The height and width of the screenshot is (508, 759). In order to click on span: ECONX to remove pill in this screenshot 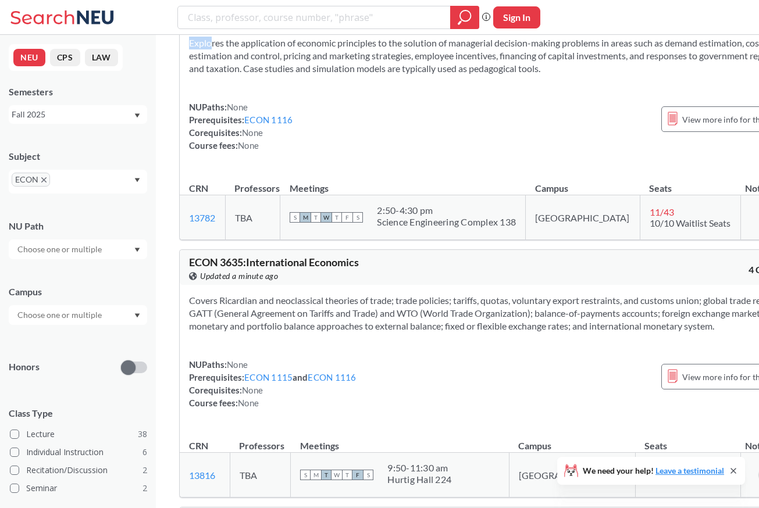, I will do `click(31, 180)`.